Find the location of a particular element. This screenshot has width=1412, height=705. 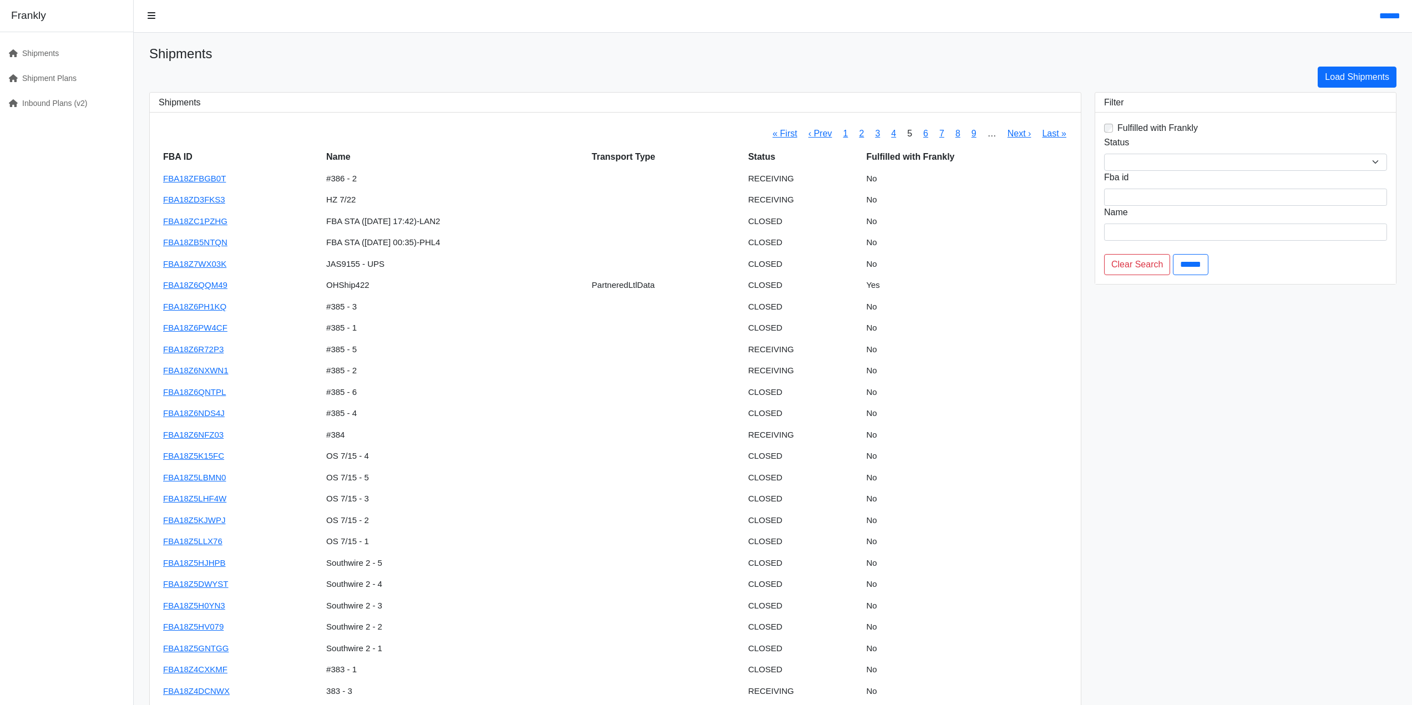

a: Last » is located at coordinates (1054, 133).